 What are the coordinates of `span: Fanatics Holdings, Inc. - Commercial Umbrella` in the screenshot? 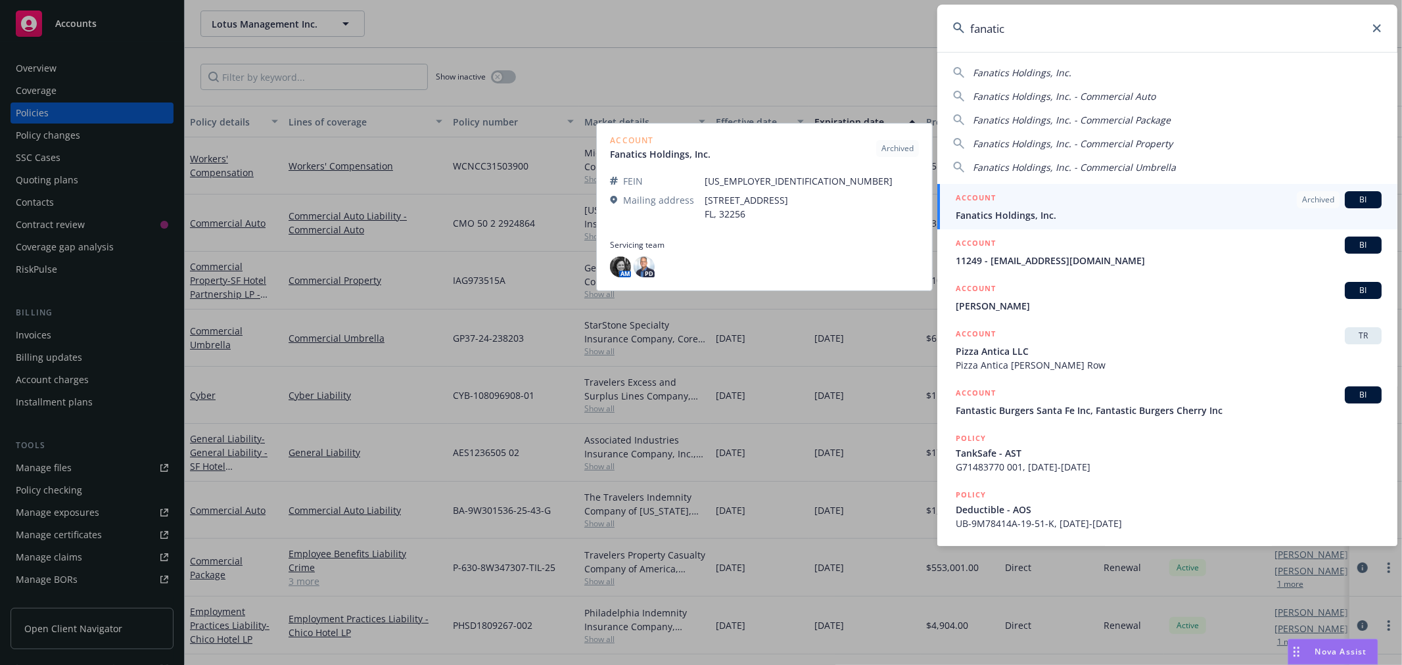 It's located at (1074, 167).